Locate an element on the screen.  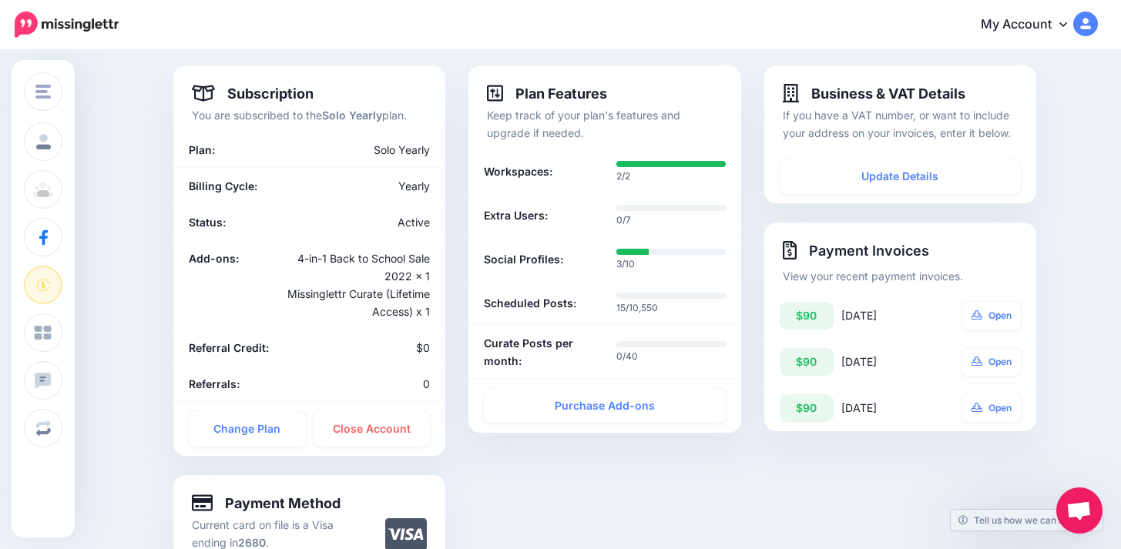
p: 0/7 is located at coordinates (671, 220).